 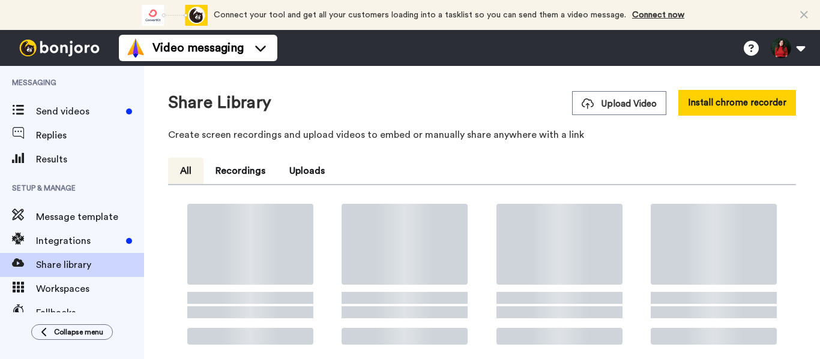 What do you see at coordinates (175, 15) in the screenshot?
I see `div: animation` at bounding box center [175, 15].